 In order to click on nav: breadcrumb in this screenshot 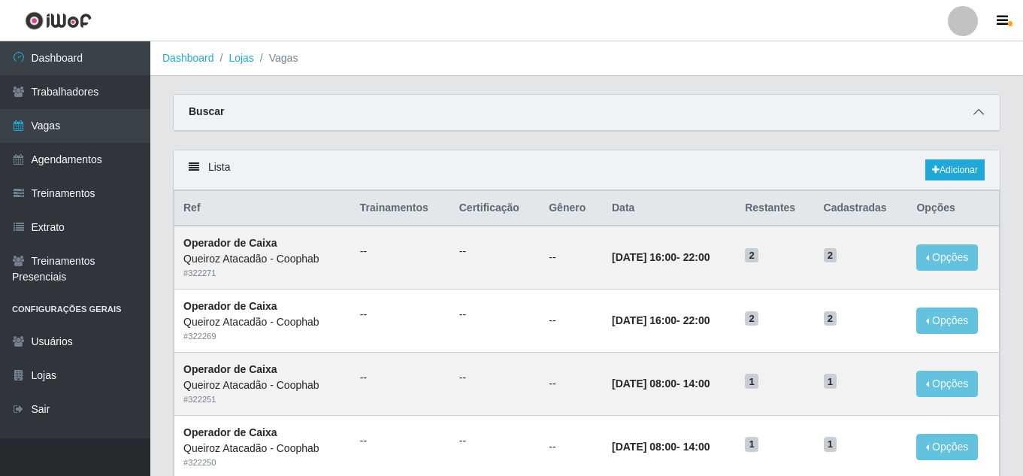, I will do `click(586, 59)`.